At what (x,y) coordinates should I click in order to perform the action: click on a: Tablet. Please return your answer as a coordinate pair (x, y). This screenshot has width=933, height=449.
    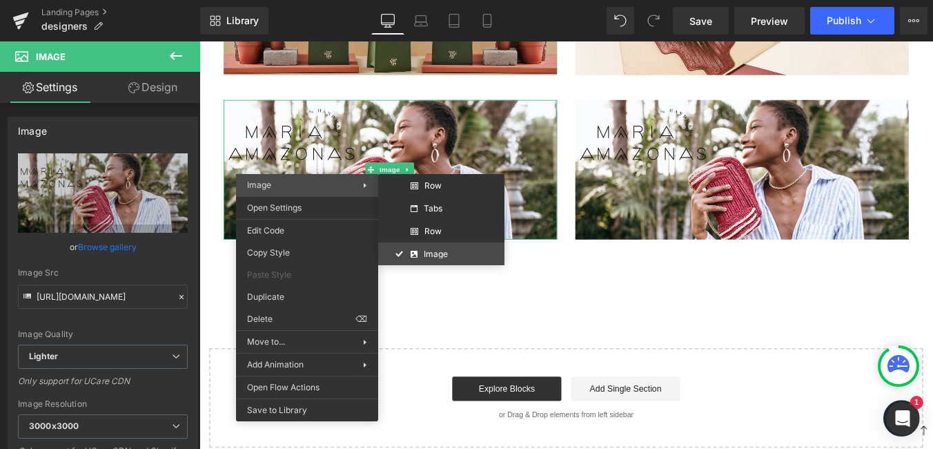
    Looking at the image, I should click on (454, 21).